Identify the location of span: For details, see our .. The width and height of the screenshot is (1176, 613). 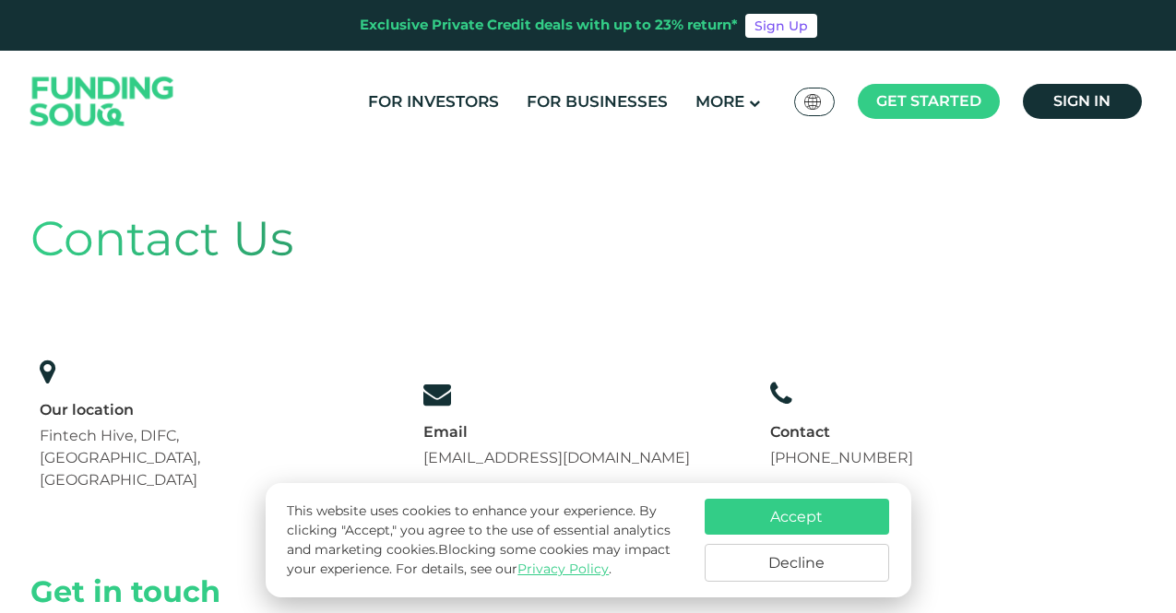
(504, 569).